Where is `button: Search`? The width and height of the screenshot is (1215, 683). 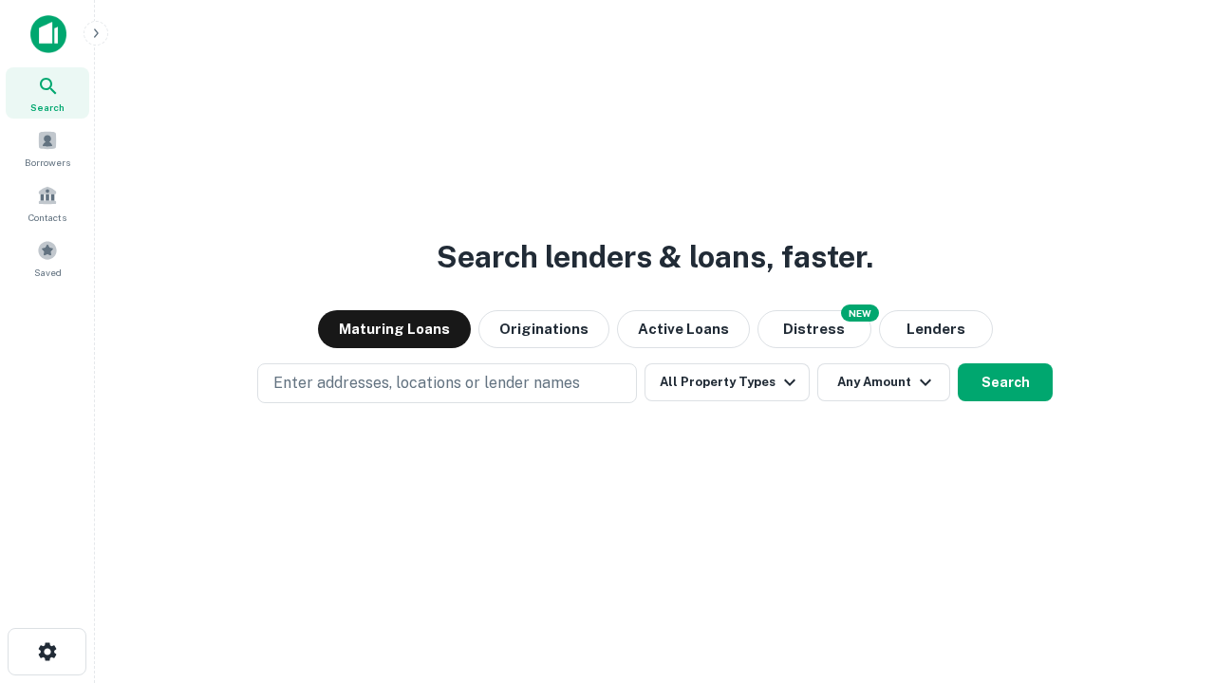
button: Search is located at coordinates (1005, 383).